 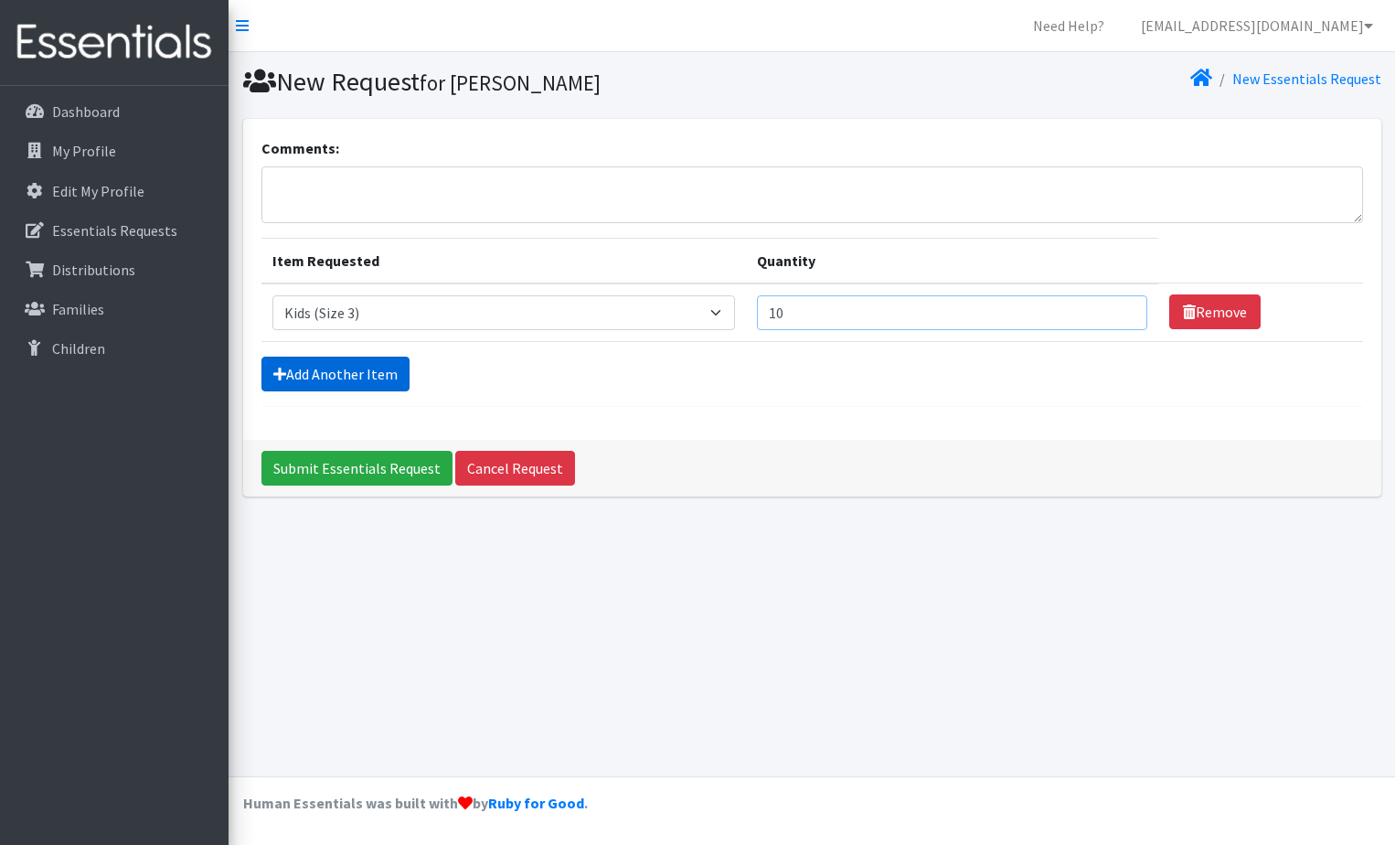 What do you see at coordinates (114, 348) in the screenshot?
I see `a: Children` at bounding box center [114, 348].